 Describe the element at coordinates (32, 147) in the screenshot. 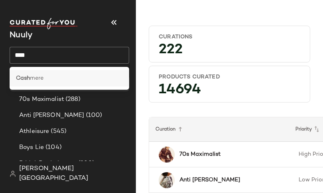

I see `span: Boys Lie` at that location.